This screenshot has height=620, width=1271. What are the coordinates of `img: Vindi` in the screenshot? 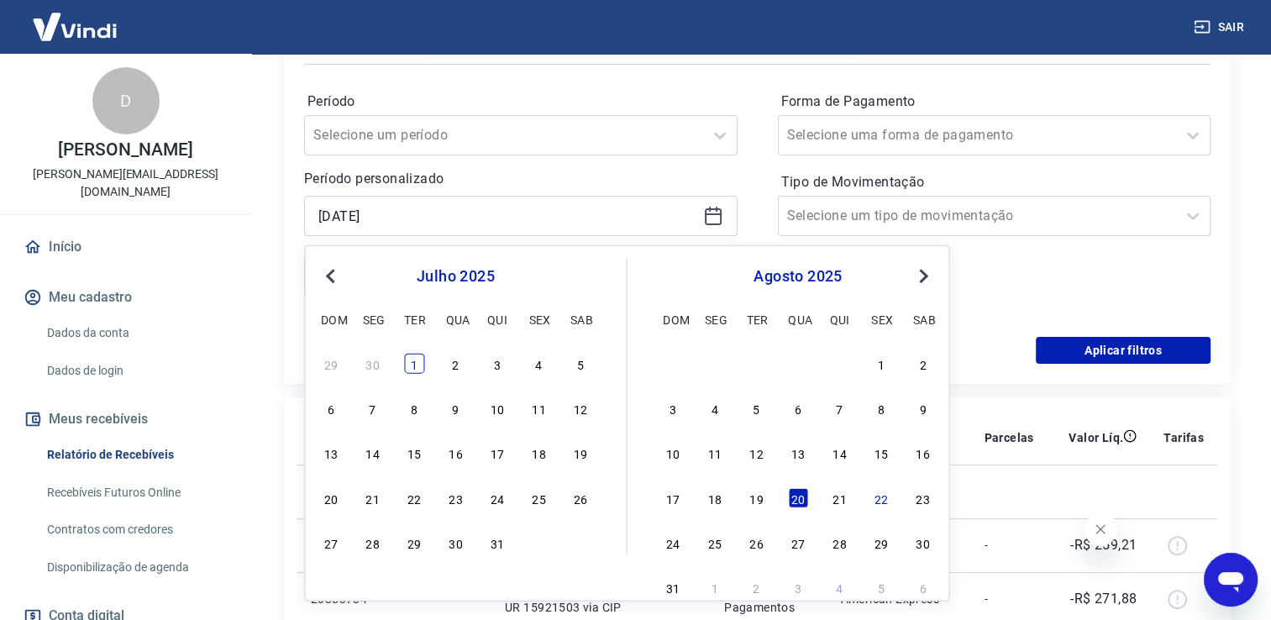 It's located at (75, 26).